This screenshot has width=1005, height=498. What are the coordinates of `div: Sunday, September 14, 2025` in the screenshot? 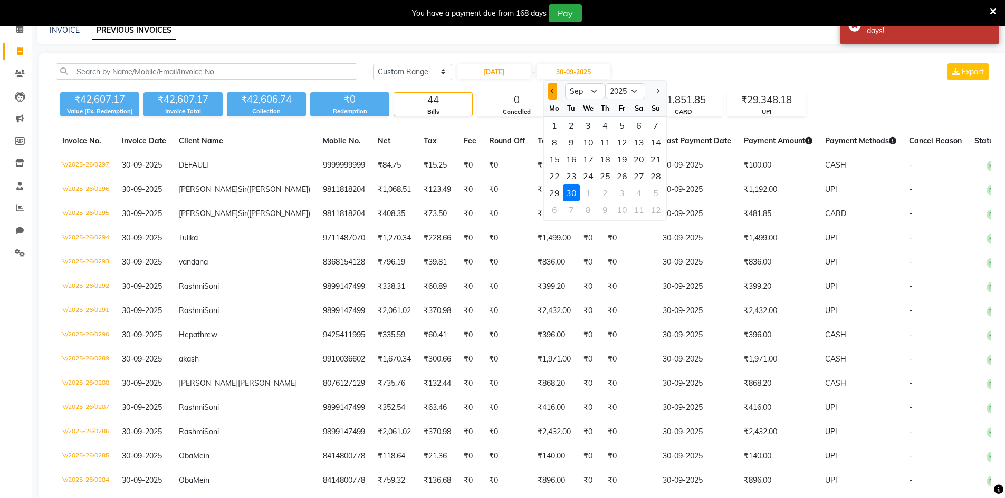 It's located at (656, 142).